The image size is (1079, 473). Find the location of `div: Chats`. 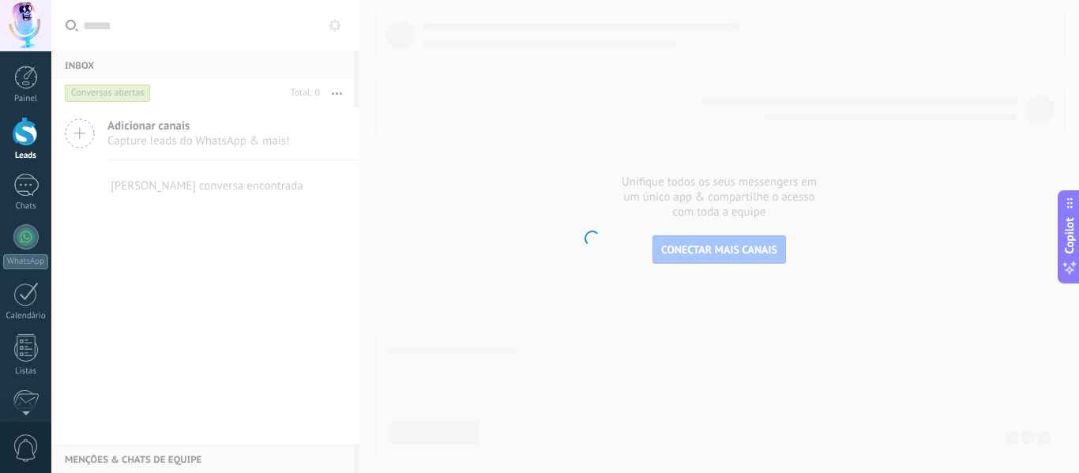

div: Chats is located at coordinates (26, 206).